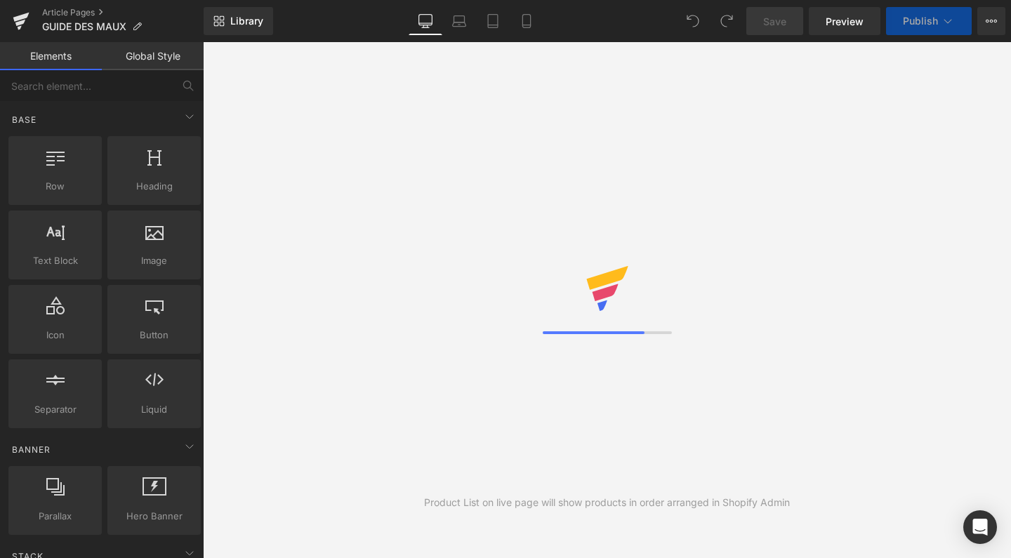 Image resolution: width=1011 pixels, height=558 pixels. I want to click on span: Button, so click(154, 335).